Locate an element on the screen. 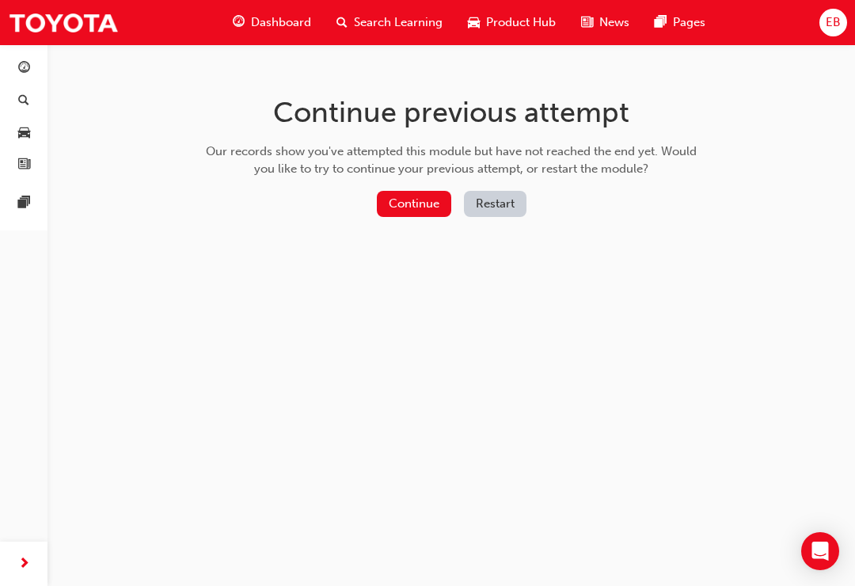  a: search-iconSearch Learning is located at coordinates (389, 22).